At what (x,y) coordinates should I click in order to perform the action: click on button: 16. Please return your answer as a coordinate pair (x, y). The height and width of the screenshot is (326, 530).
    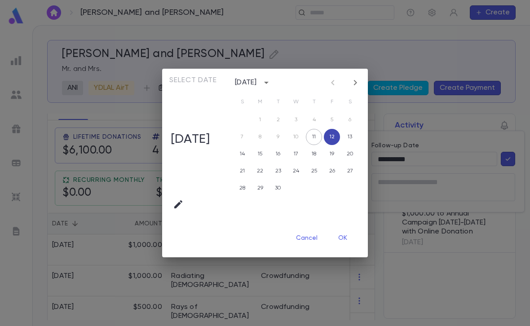
    Looking at the image, I should click on (278, 154).